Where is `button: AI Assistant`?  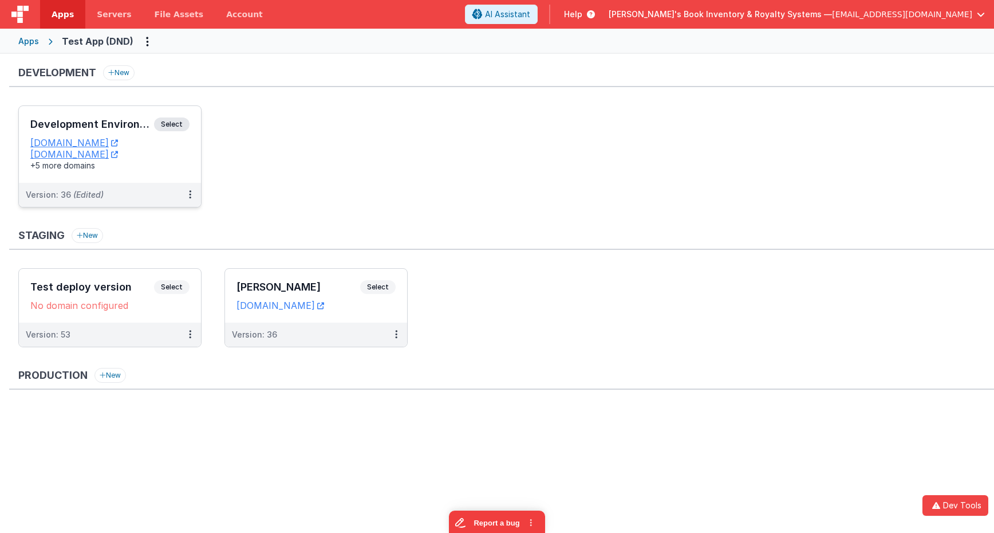
button: AI Assistant is located at coordinates (501, 14).